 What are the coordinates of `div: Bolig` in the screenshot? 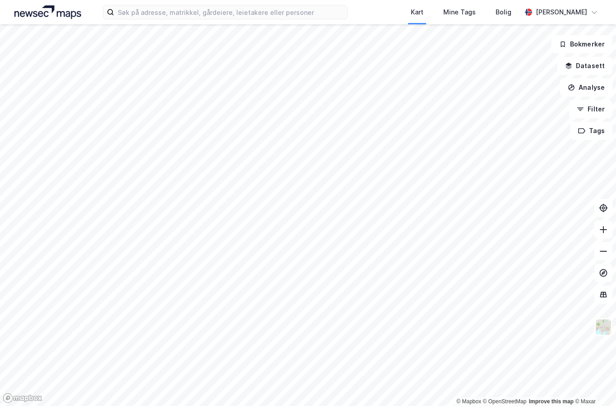 It's located at (503, 12).